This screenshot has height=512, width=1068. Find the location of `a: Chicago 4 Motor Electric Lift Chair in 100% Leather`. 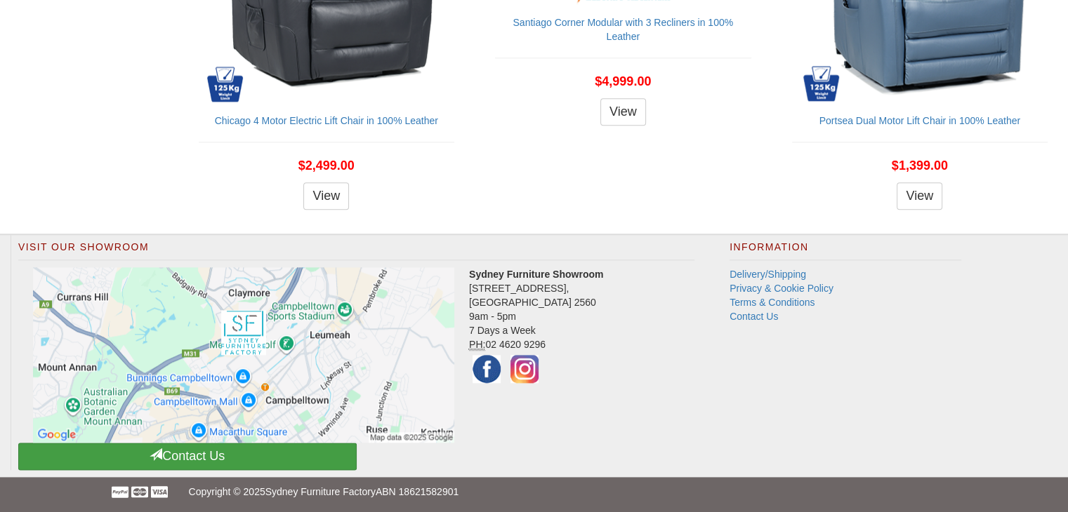

a: Chicago 4 Motor Electric Lift Chair in 100% Leather is located at coordinates (326, 121).